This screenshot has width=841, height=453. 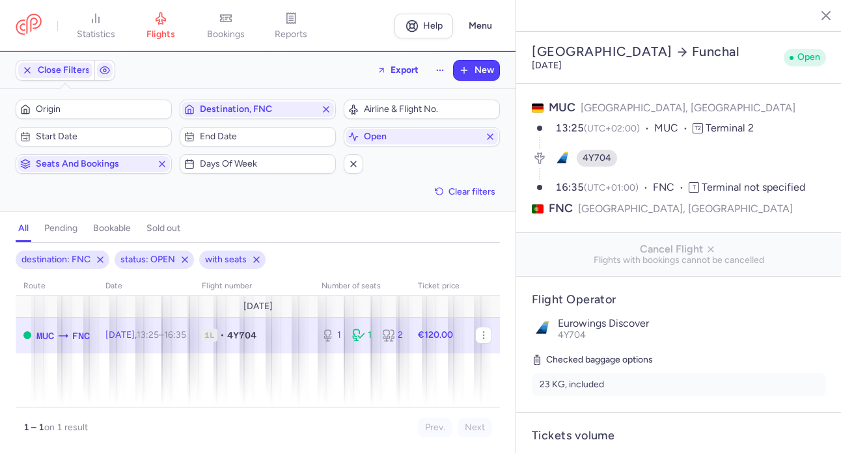 What do you see at coordinates (435, 335) in the screenshot?
I see `strong: €120.00` at bounding box center [435, 335].